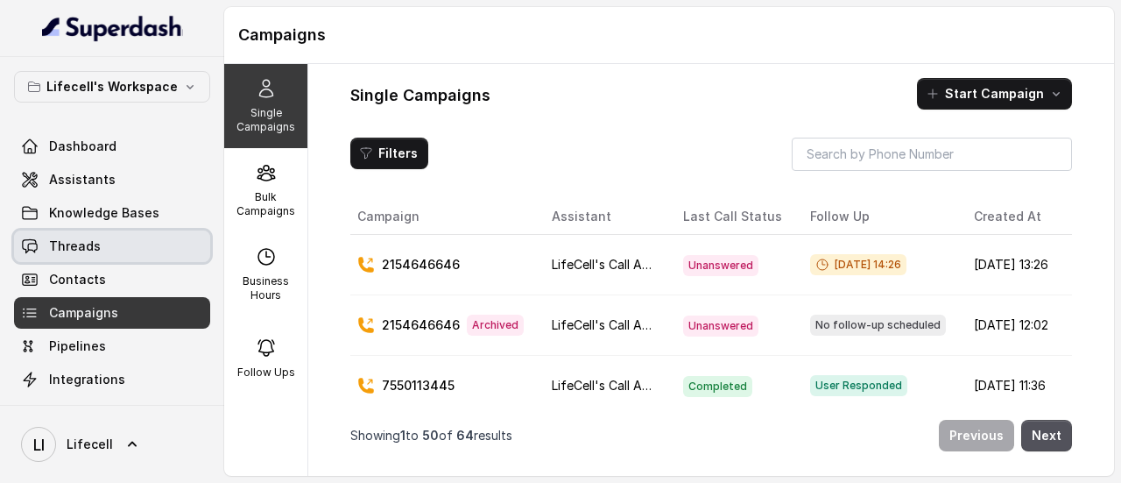 The image size is (1121, 483). What do you see at coordinates (430, 434) in the screenshot?
I see `span: 50` at bounding box center [430, 434].